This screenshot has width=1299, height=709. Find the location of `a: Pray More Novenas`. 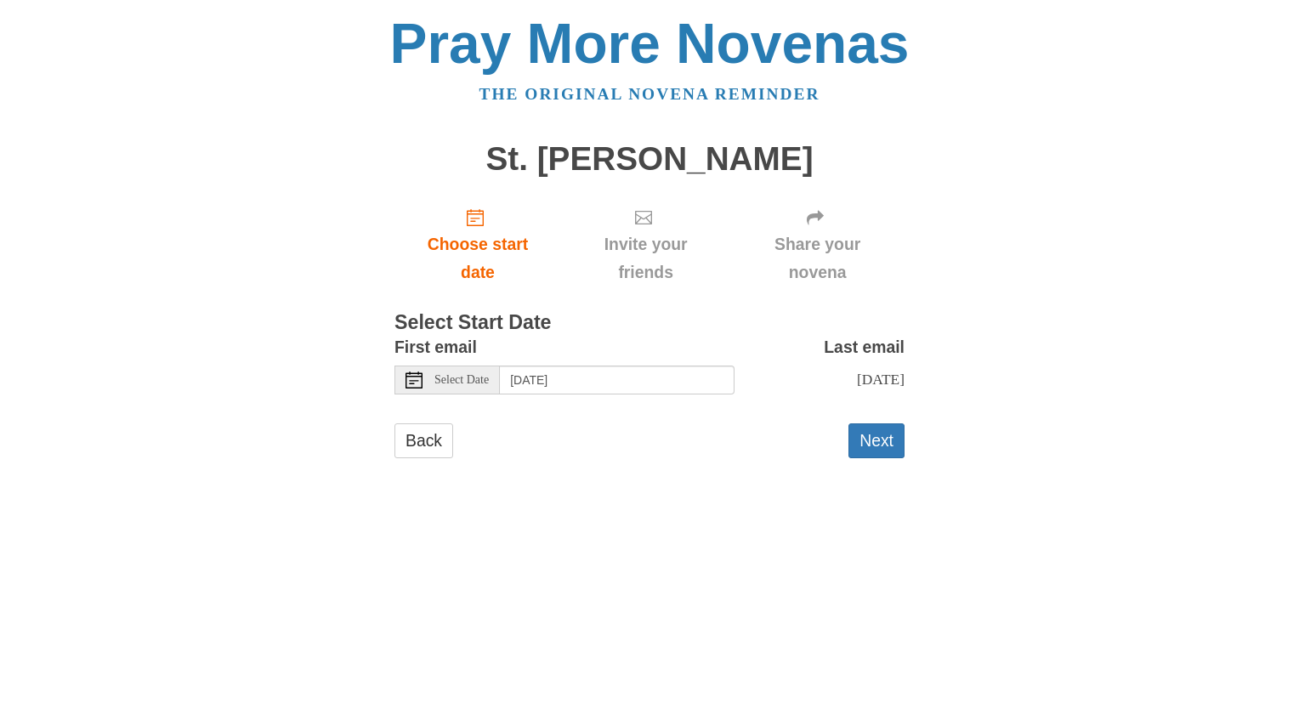

a: Pray More Novenas is located at coordinates (650, 43).